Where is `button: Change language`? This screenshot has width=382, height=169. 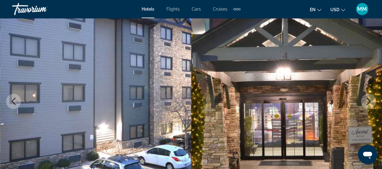 button: Change language is located at coordinates (315, 9).